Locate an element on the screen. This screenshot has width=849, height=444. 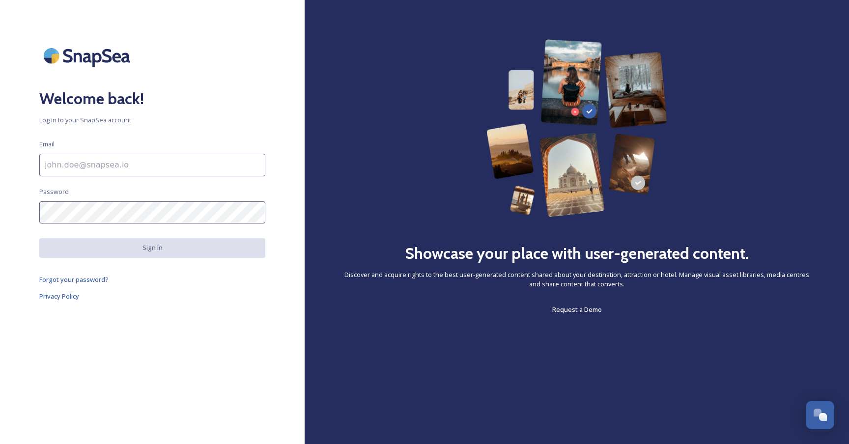
span: Password is located at coordinates (54, 192).